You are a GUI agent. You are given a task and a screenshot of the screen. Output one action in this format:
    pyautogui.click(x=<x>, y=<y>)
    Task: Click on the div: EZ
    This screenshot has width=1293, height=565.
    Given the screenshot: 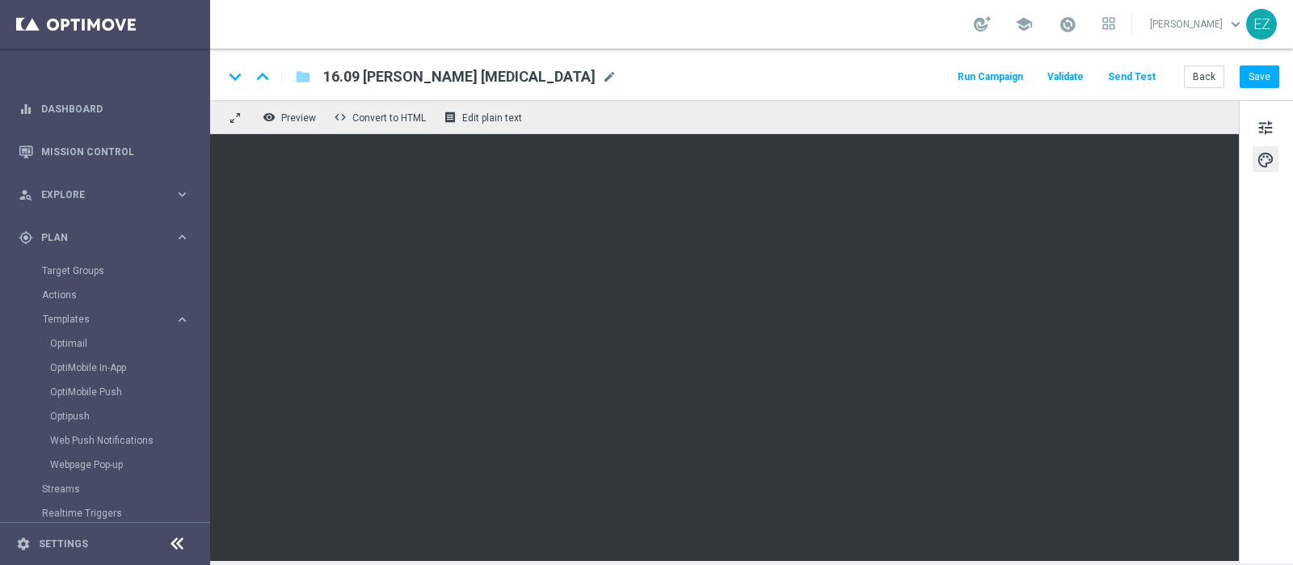 What is the action you would take?
    pyautogui.click(x=1261, y=24)
    